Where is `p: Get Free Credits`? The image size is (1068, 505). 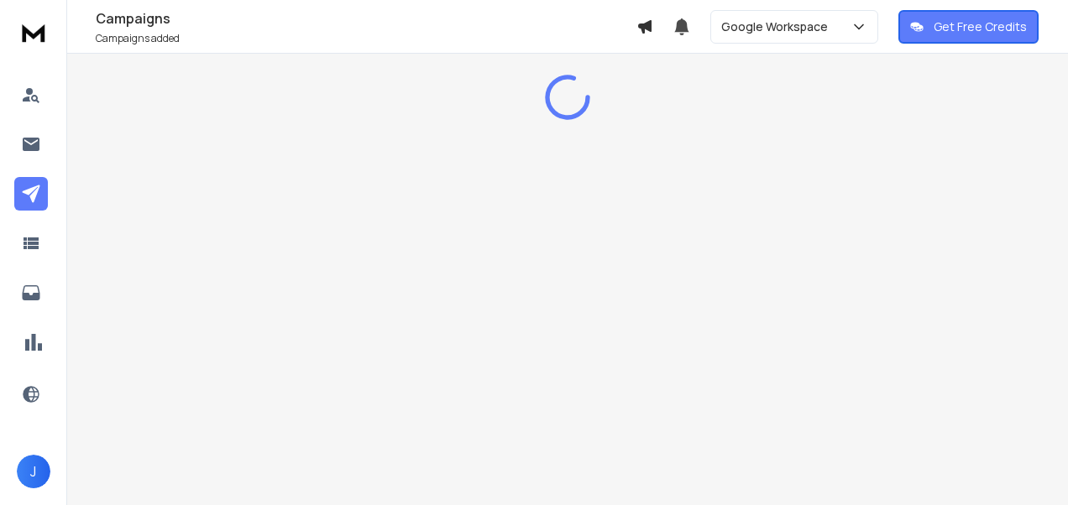
p: Get Free Credits is located at coordinates (980, 27).